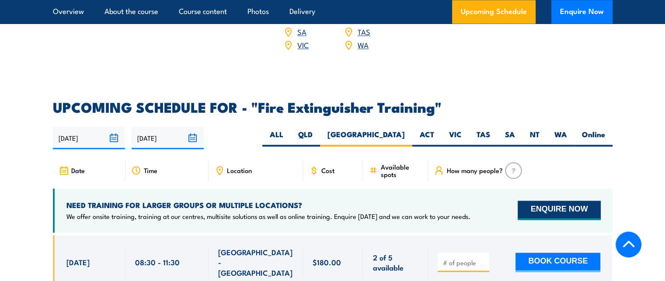 The height and width of the screenshot is (281, 665). I want to click on label: WA, so click(561, 138).